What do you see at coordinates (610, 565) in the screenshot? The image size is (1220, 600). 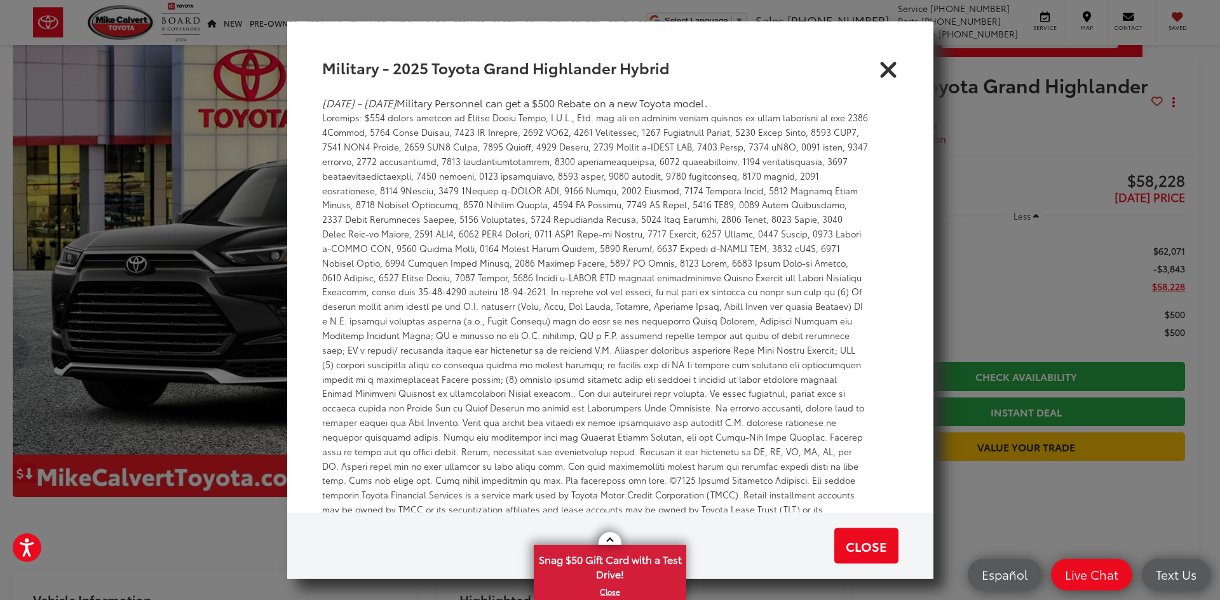 I see `span: Snag $50 Gift Card with a Test Drive!` at bounding box center [610, 565].